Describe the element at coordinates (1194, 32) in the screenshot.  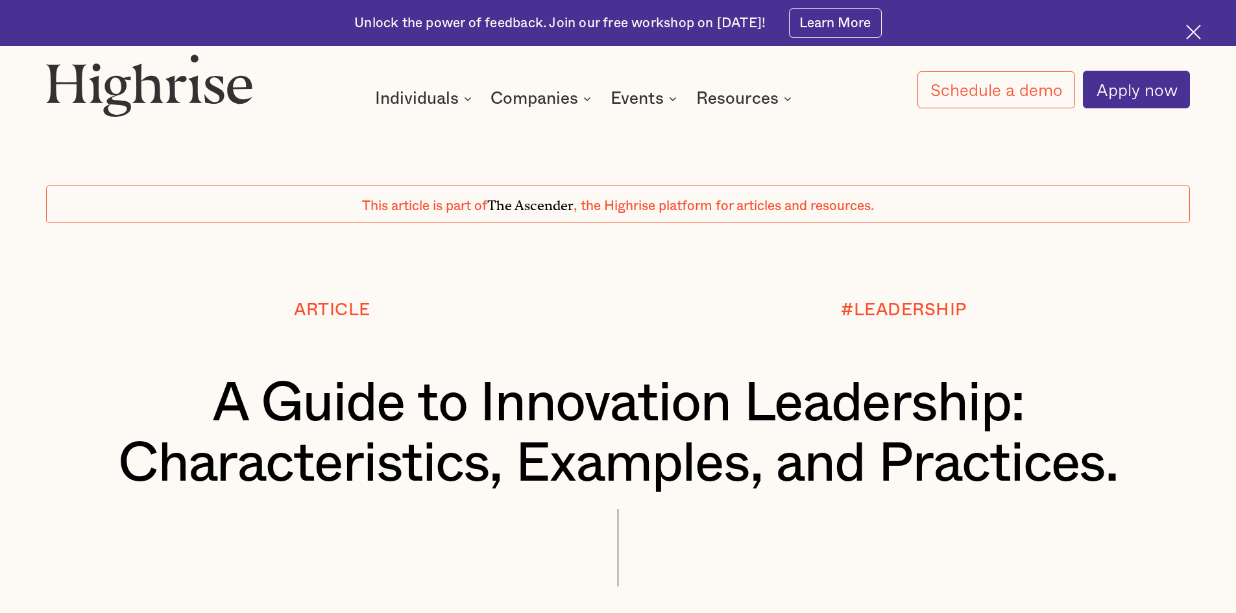
I see `img: Cross icon` at that location.